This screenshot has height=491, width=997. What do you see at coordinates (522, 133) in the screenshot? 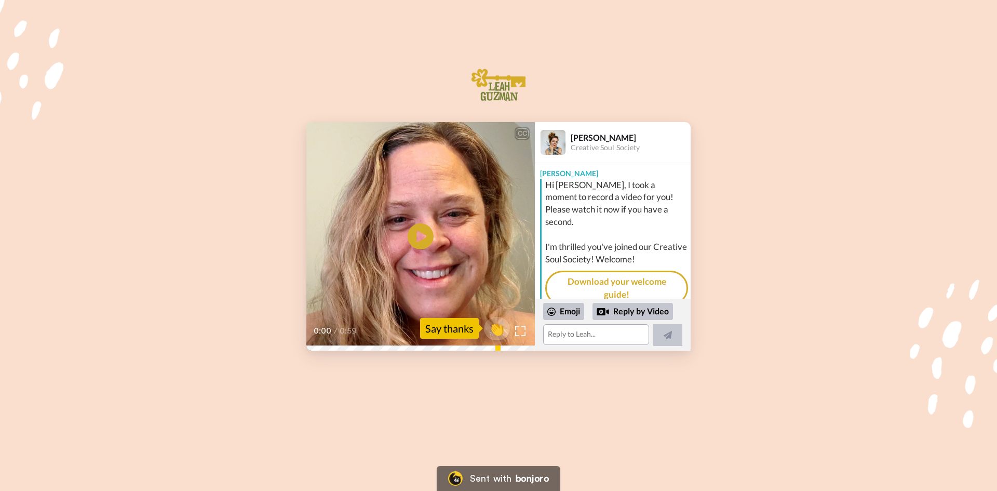
I see `div: CC` at bounding box center [522, 133].